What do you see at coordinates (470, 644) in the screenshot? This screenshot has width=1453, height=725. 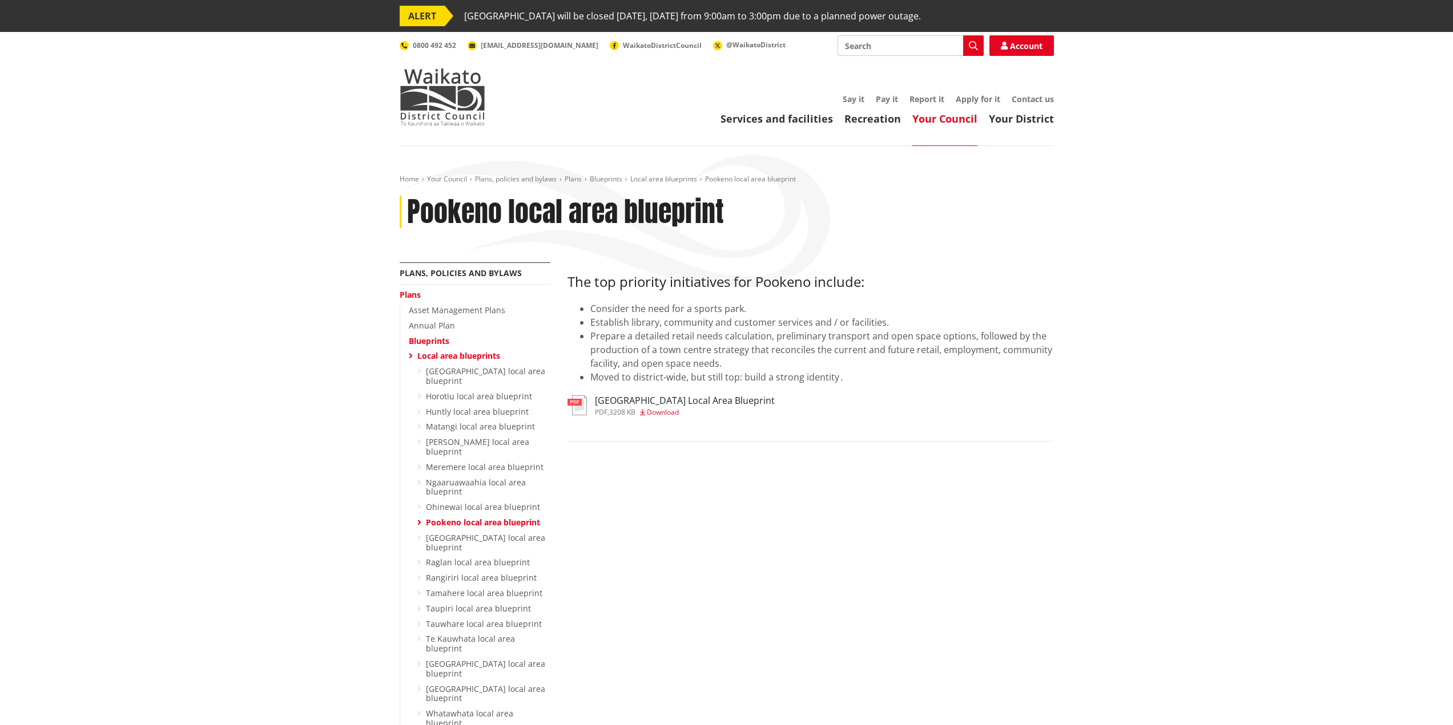 I see `a: Te Kauwhata local area blueprint` at bounding box center [470, 644].